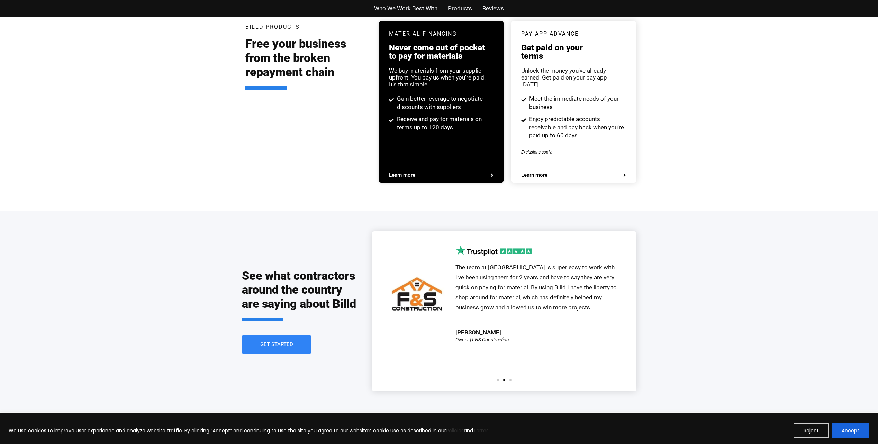 The height and width of the screenshot is (444, 878). What do you see at coordinates (573, 52) in the screenshot?
I see `h3: Get paid on your terms` at bounding box center [573, 52].